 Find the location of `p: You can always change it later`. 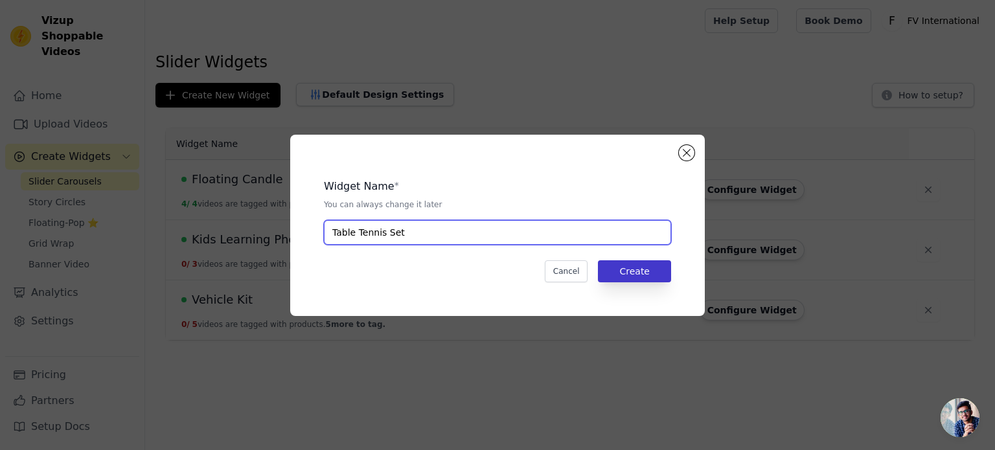

p: You can always change it later is located at coordinates (498, 205).